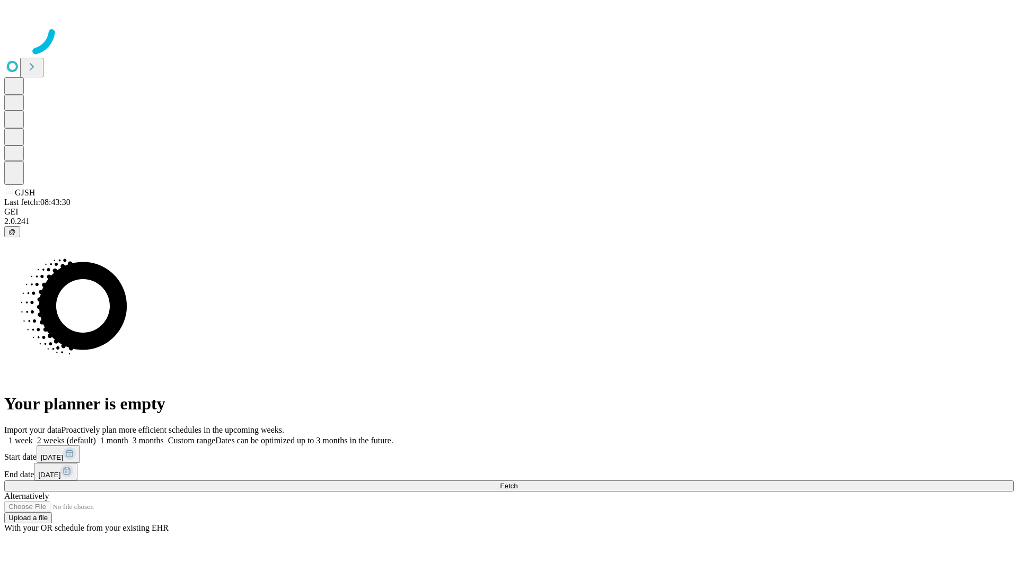 This screenshot has width=1018, height=572. Describe the element at coordinates (509, 486) in the screenshot. I see `button: Fetch` at that location.